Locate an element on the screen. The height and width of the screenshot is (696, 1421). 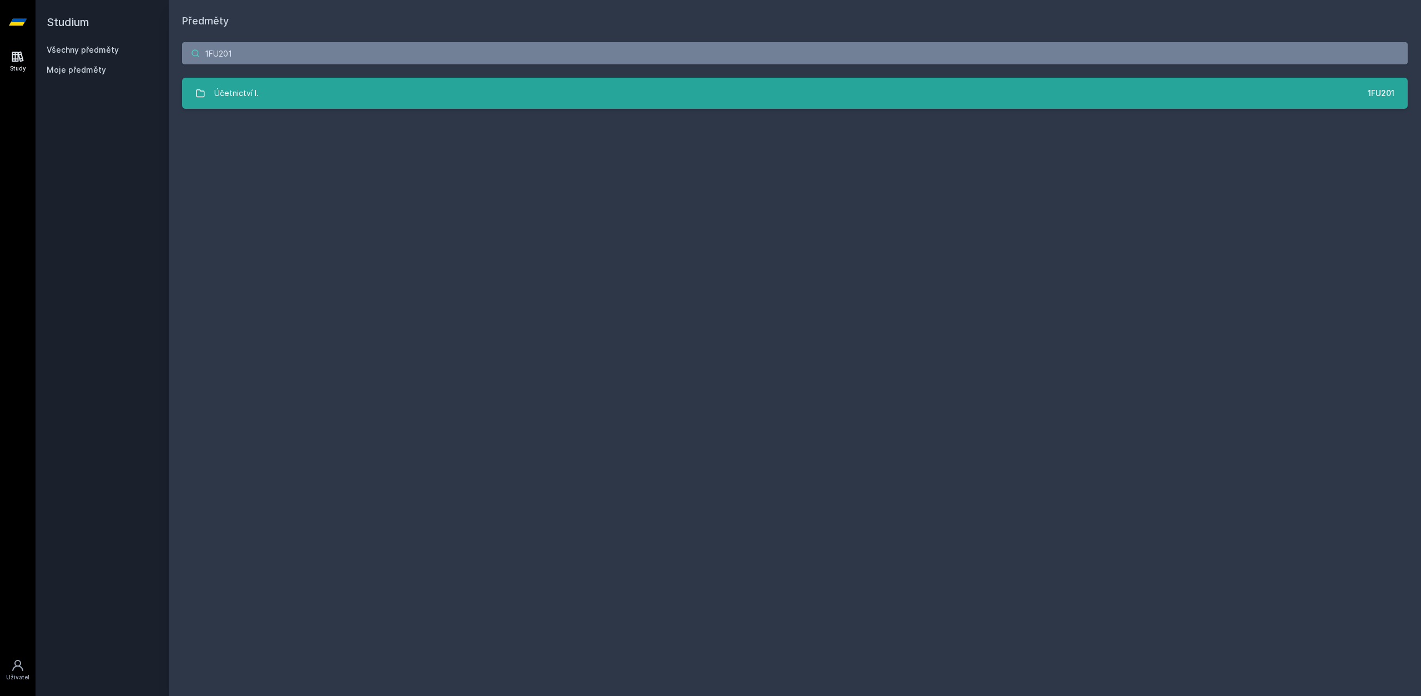
div: Účetnictví I. is located at coordinates (236, 93).